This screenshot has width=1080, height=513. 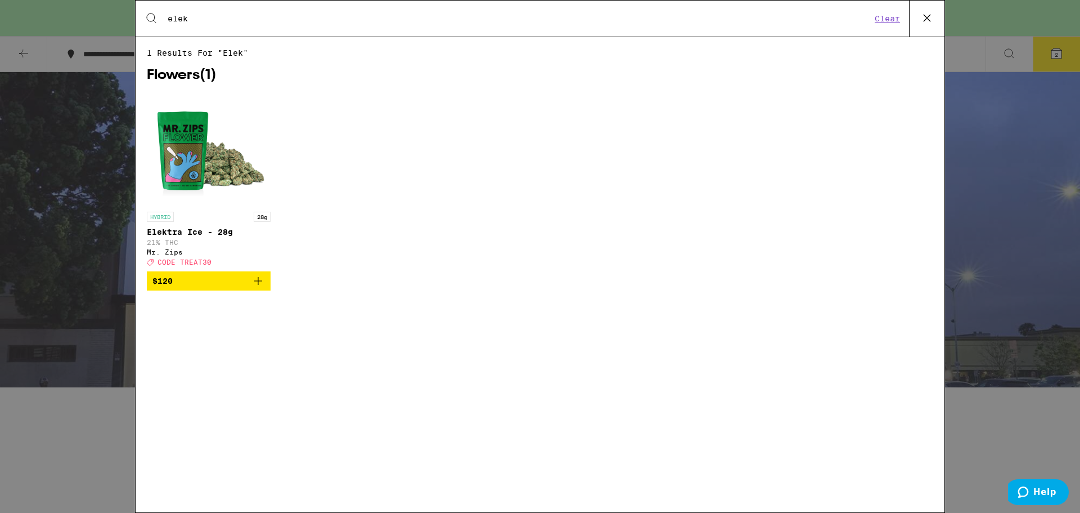 I want to click on h2: Flowers ( 1 ), so click(x=540, y=75).